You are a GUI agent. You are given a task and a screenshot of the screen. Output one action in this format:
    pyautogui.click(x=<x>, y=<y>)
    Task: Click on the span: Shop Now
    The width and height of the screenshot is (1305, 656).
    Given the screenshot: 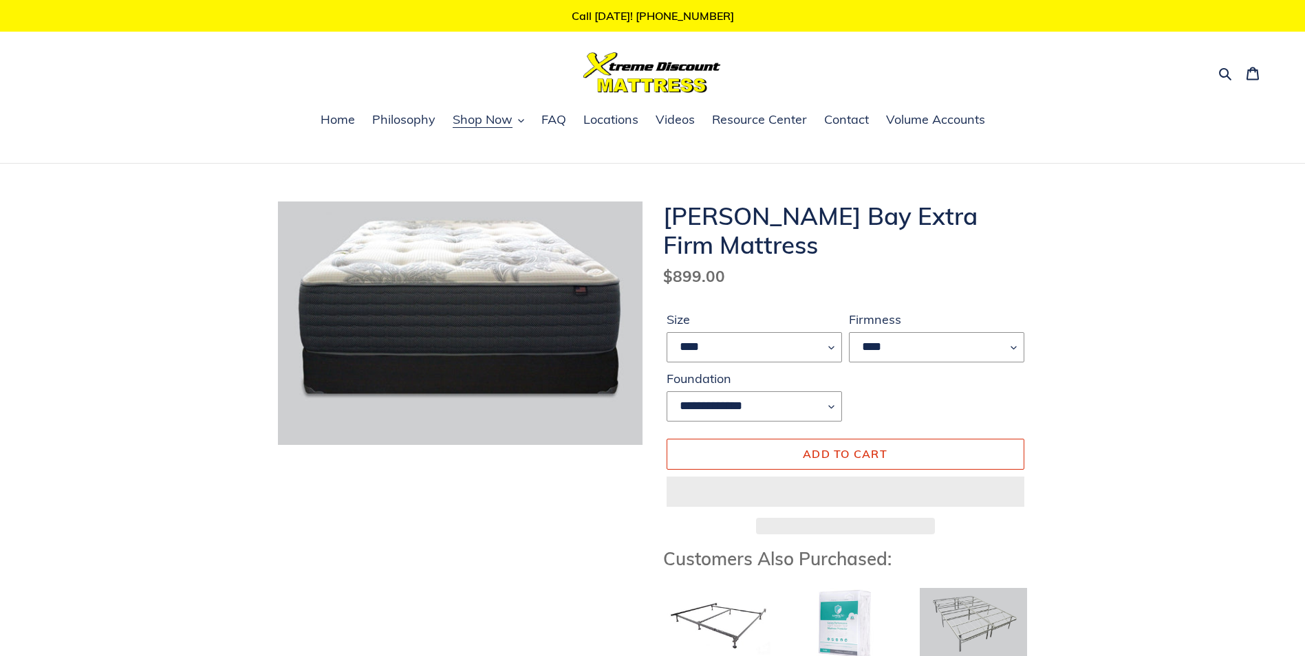 What is the action you would take?
    pyautogui.click(x=482, y=120)
    